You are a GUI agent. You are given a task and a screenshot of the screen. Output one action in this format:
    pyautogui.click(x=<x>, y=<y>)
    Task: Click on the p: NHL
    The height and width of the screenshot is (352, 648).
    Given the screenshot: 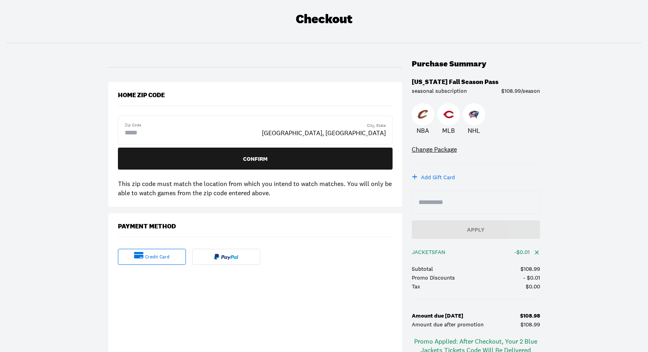 What is the action you would take?
    pyautogui.click(x=474, y=130)
    